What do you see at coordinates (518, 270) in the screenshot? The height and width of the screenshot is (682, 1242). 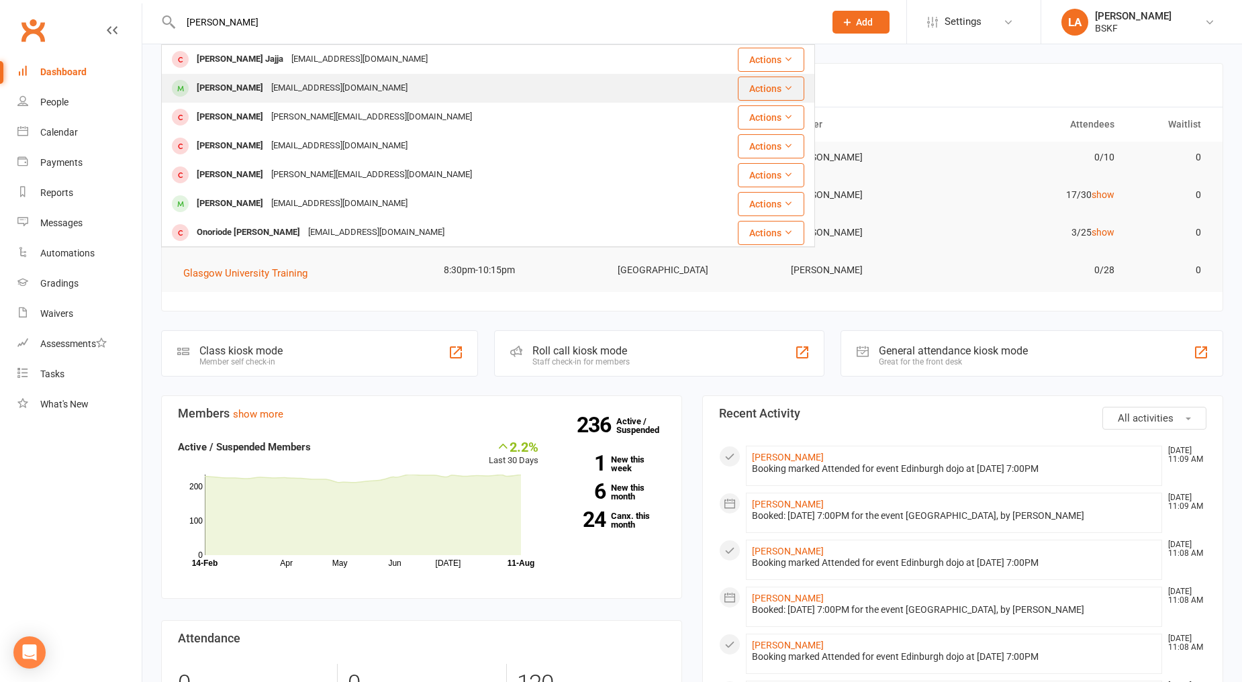 I see `td: 8:30pm-10:15pm` at bounding box center [518, 270].